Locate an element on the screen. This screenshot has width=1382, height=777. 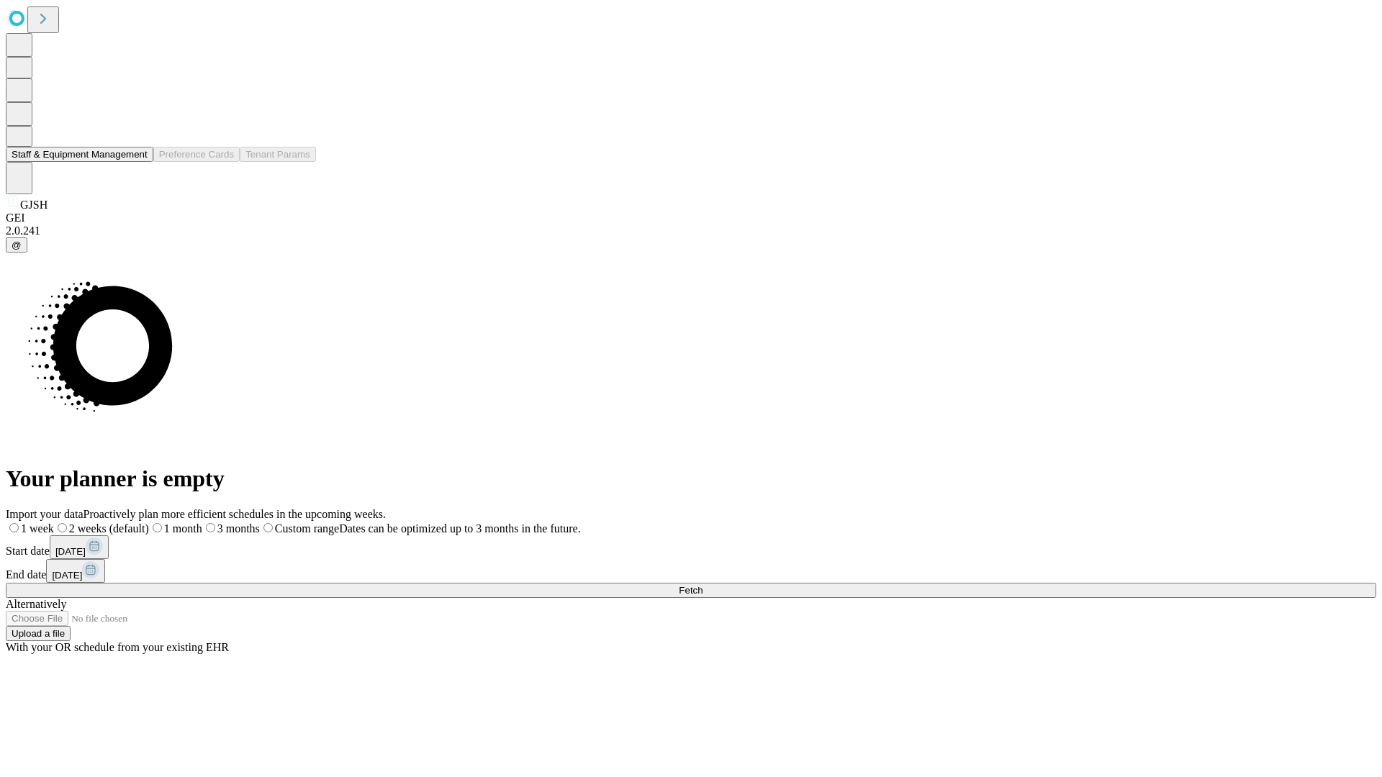
input: 3 months is located at coordinates (210, 528).